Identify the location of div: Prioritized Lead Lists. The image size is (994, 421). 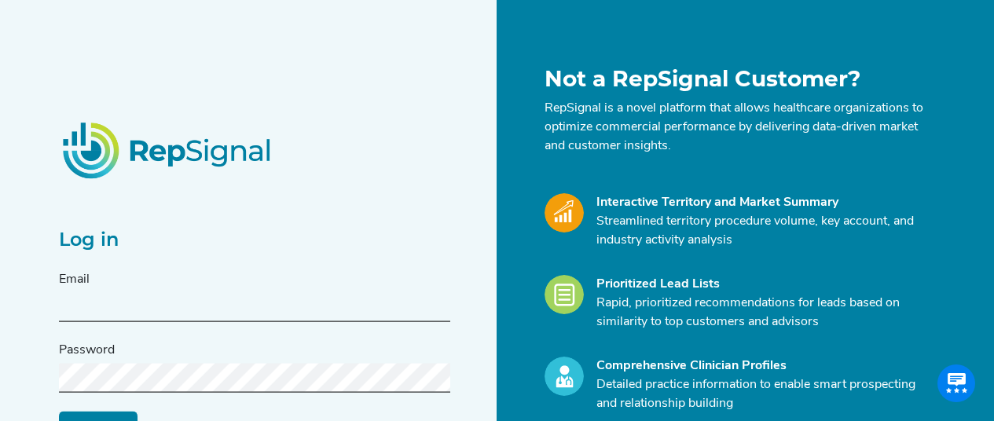
(761, 284).